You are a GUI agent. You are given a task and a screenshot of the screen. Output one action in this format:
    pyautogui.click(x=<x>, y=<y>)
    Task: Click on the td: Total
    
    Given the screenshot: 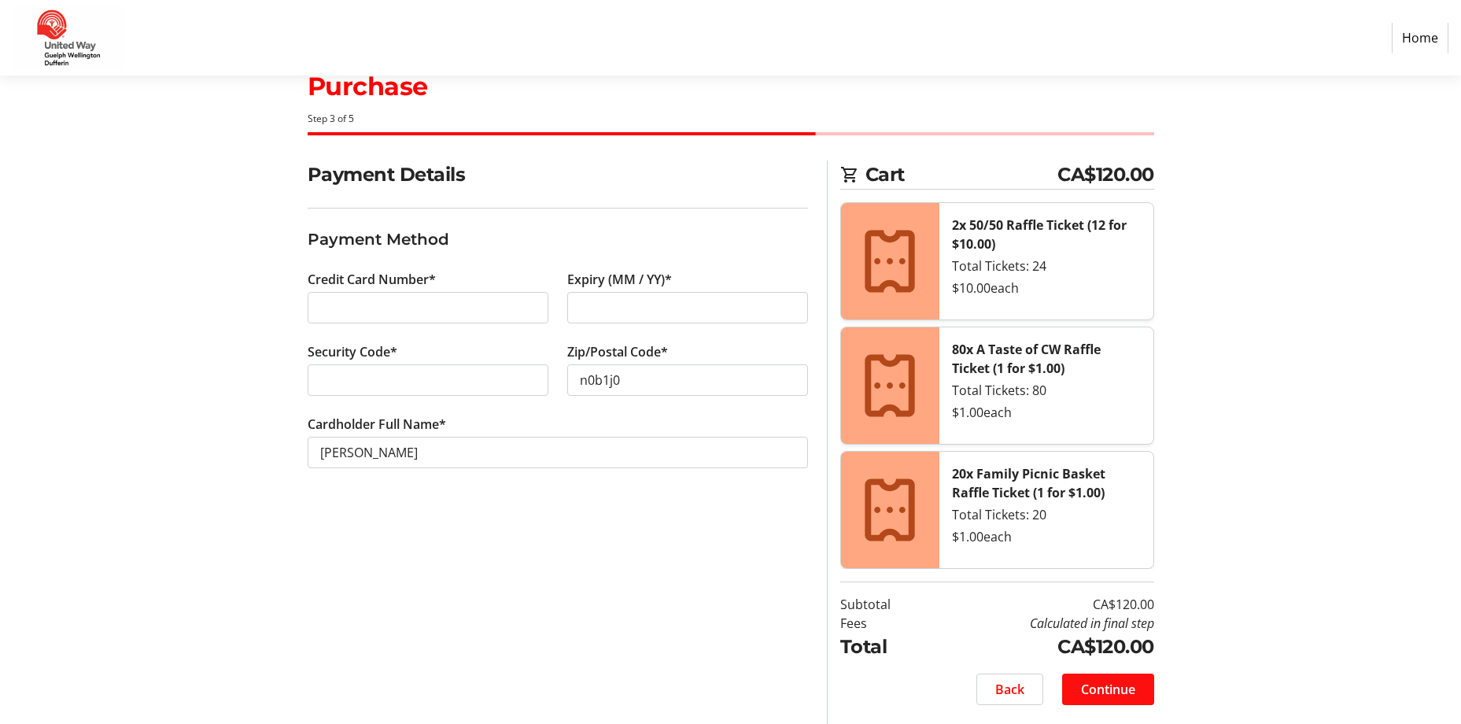 What is the action you would take?
    pyautogui.click(x=885, y=647)
    